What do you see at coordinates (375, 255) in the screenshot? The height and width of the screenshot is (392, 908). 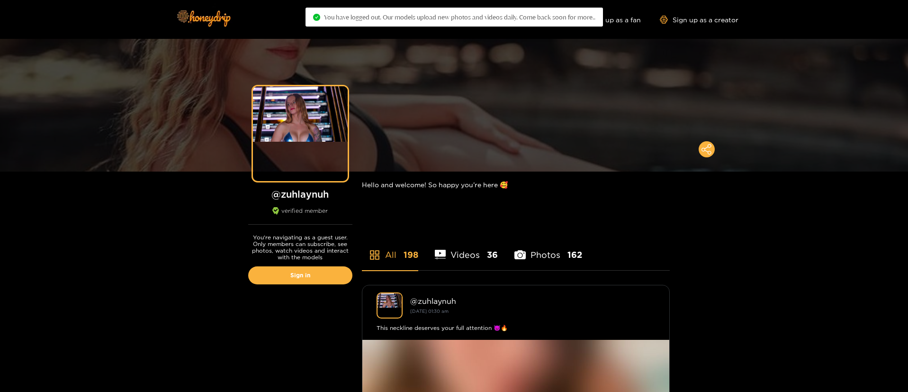 I see `span: appstore` at bounding box center [375, 255].